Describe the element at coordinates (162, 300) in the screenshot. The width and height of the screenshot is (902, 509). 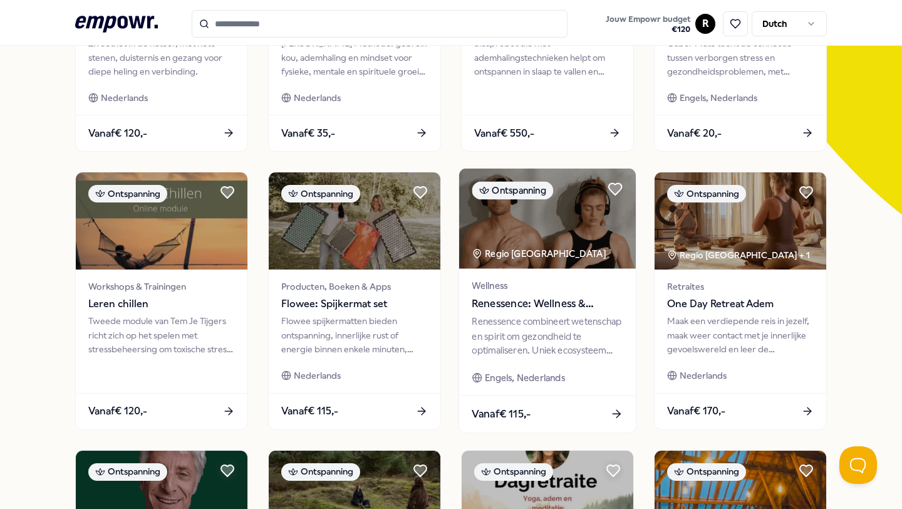
I see `a: package imageOntspanningWorkshops & TrainingenLeren chillenTweede module van Tem Je Tijgers richt...` at that location.